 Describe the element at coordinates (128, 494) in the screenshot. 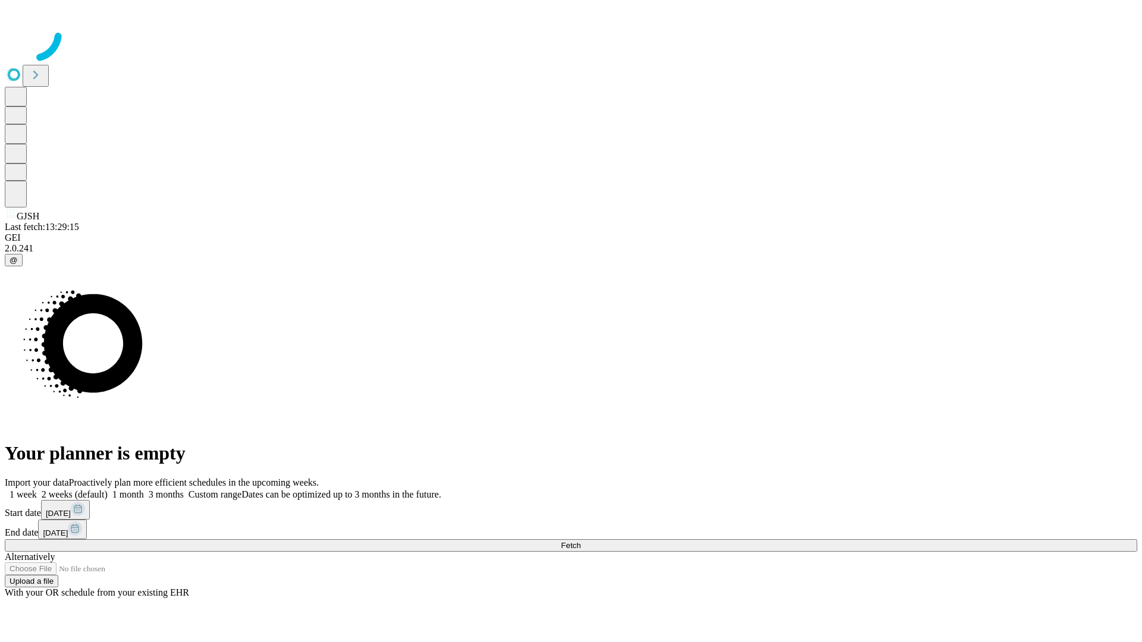

I see `span: 1 month` at that location.